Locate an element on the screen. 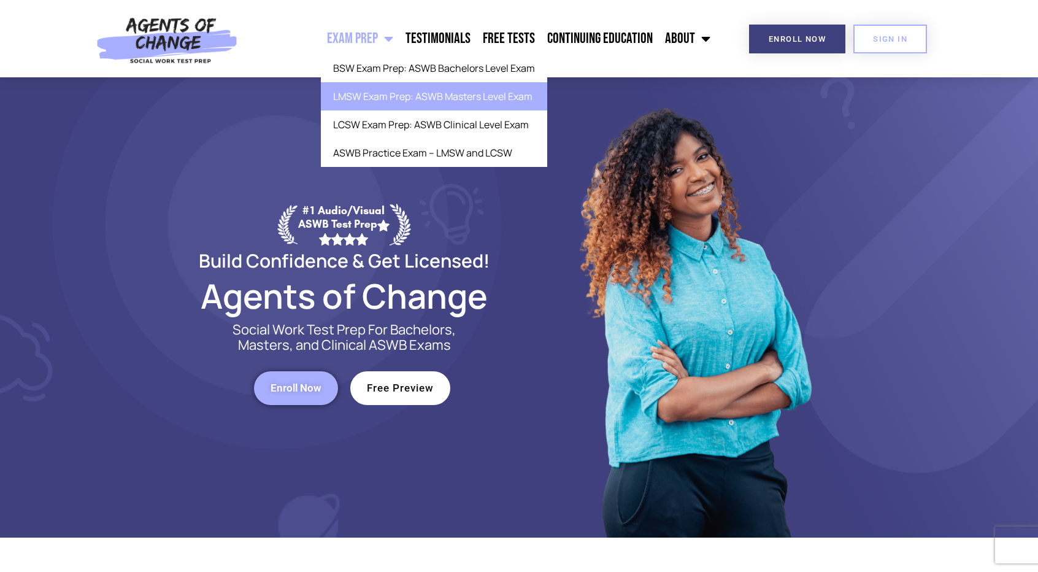  nav: Menu is located at coordinates (481, 39).